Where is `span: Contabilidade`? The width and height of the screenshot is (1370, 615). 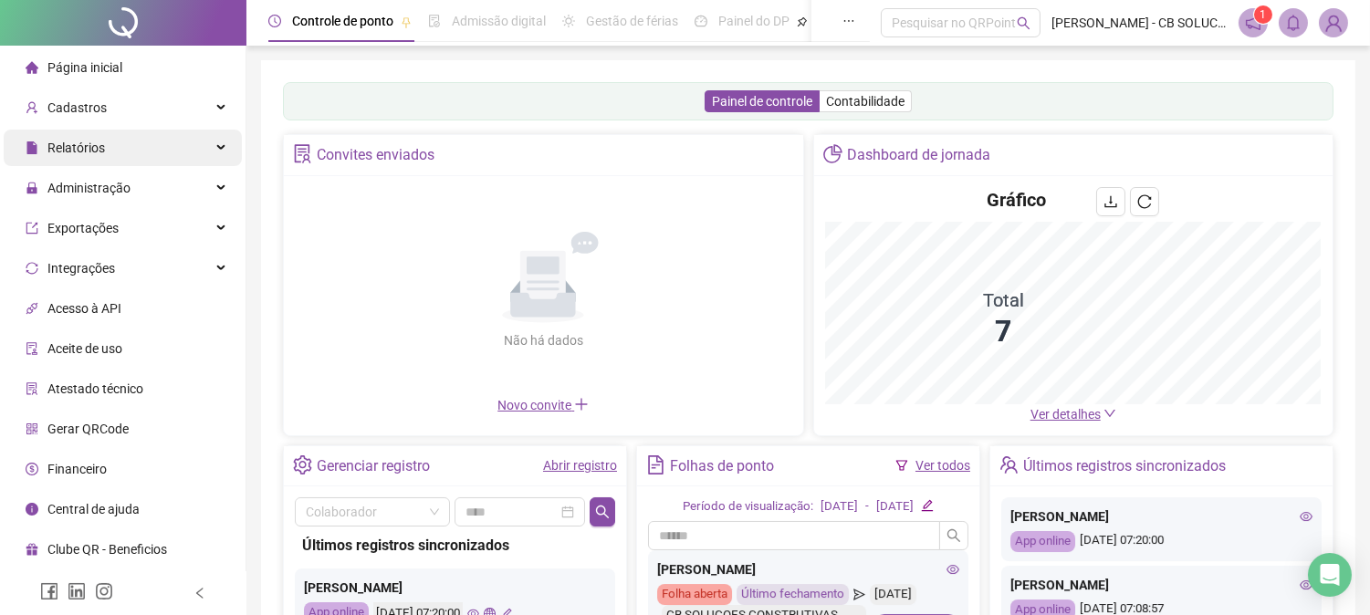
span: Contabilidade is located at coordinates (865, 101).